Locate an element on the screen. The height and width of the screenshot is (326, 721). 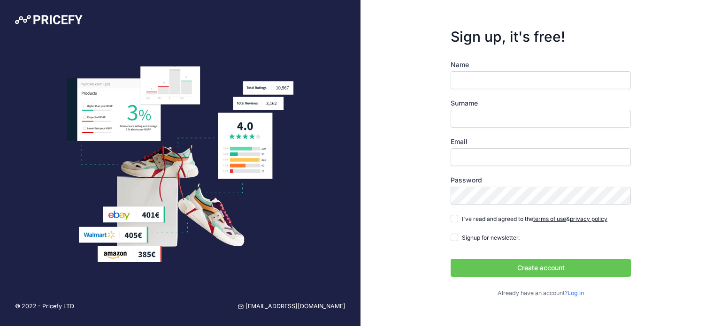
span: Signup for newsletter. is located at coordinates (491, 238).